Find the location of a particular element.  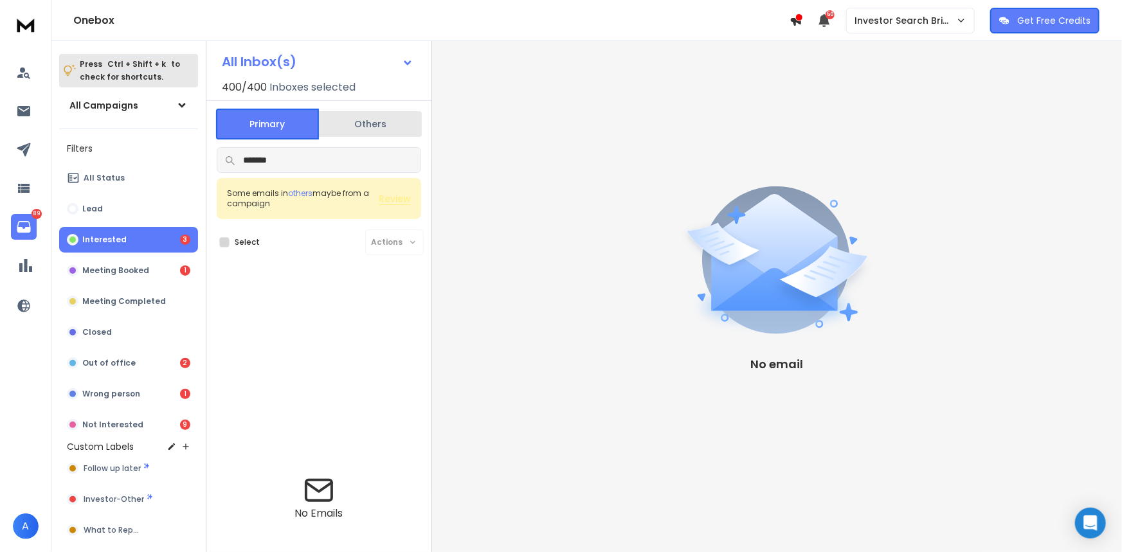

h1: All Inbox(s) is located at coordinates (259, 62).